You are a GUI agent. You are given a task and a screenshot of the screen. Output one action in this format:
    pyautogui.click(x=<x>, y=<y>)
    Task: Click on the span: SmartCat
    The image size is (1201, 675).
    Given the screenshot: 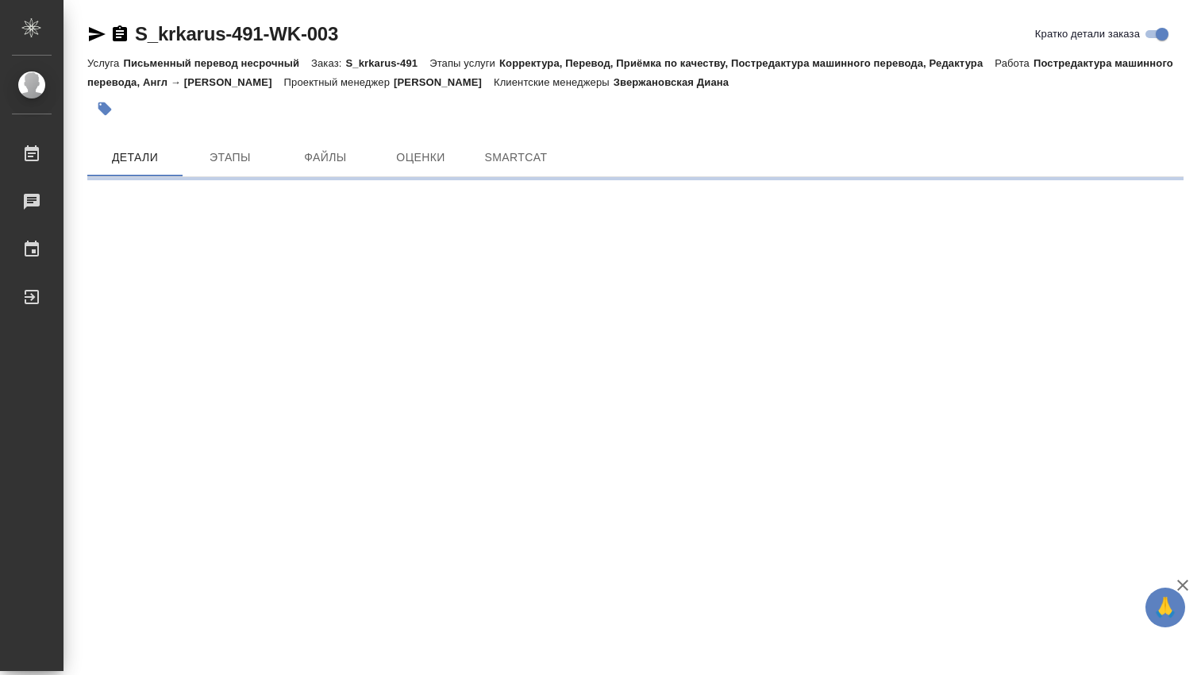 What is the action you would take?
    pyautogui.click(x=516, y=157)
    